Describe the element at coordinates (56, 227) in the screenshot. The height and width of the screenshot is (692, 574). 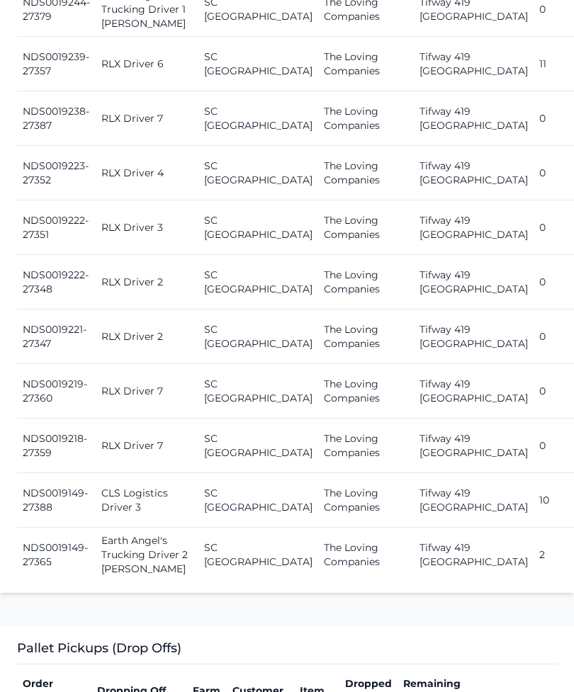
I see `td: NDS0019222-27351` at that location.